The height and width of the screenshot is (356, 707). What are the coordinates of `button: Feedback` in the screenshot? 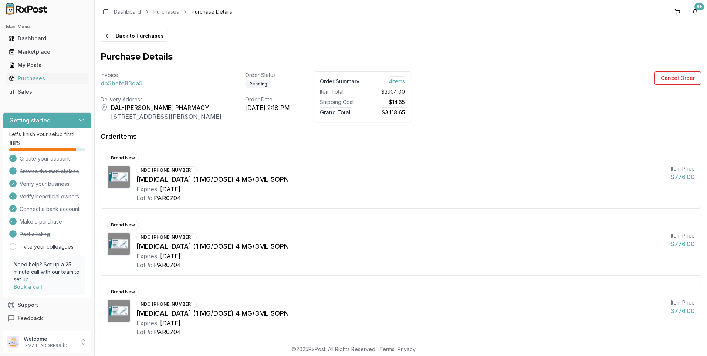 It's located at (47, 318).